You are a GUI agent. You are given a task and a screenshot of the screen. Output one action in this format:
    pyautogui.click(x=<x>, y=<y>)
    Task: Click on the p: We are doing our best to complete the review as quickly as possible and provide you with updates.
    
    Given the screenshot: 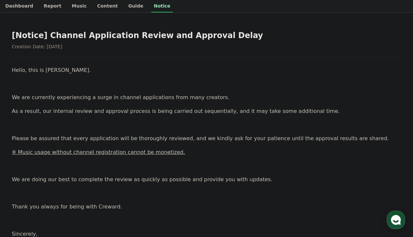 What is the action you would take?
    pyautogui.click(x=206, y=179)
    